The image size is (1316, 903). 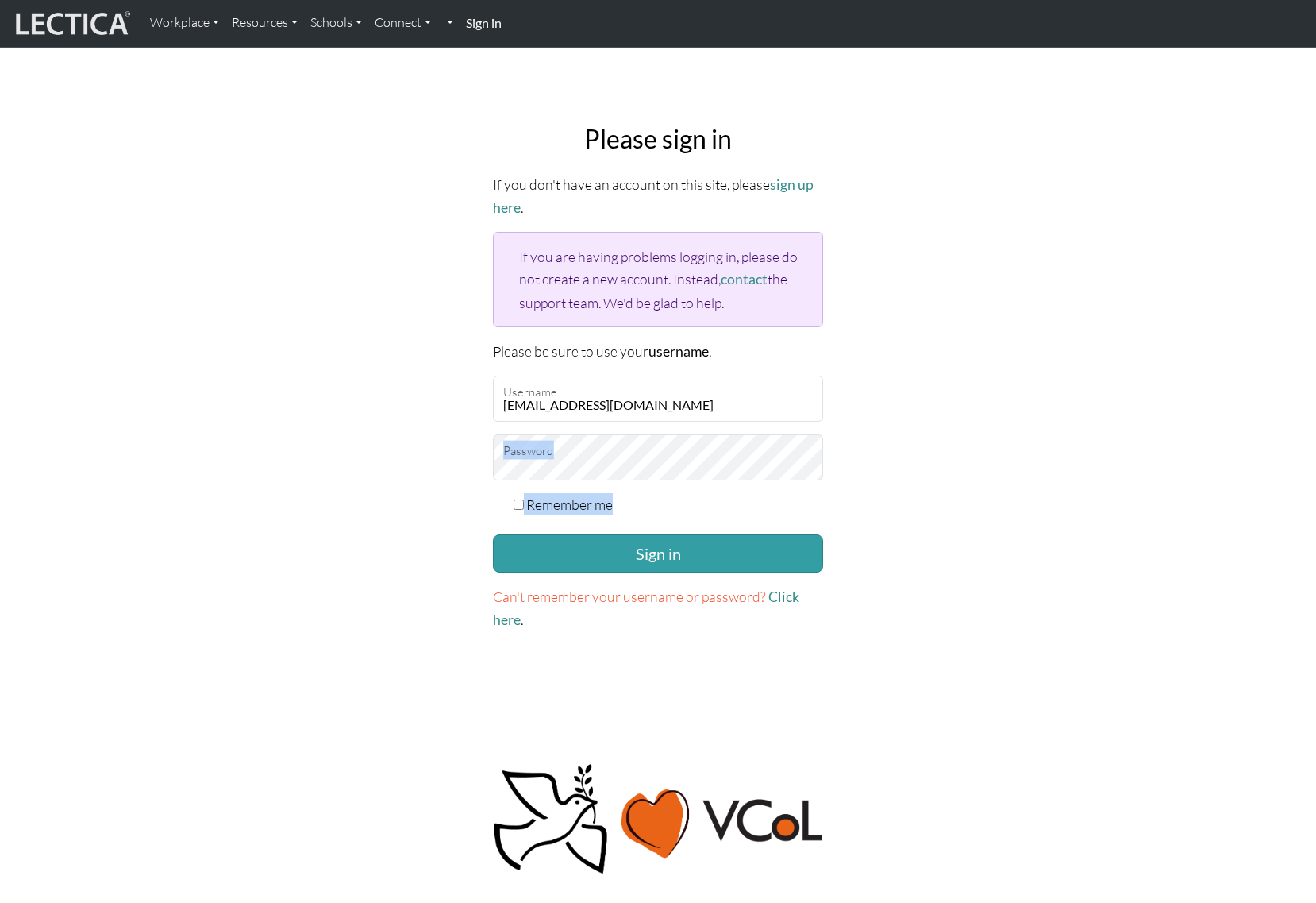 What do you see at coordinates (658, 554) in the screenshot?
I see `button: Sign in` at bounding box center [658, 554].